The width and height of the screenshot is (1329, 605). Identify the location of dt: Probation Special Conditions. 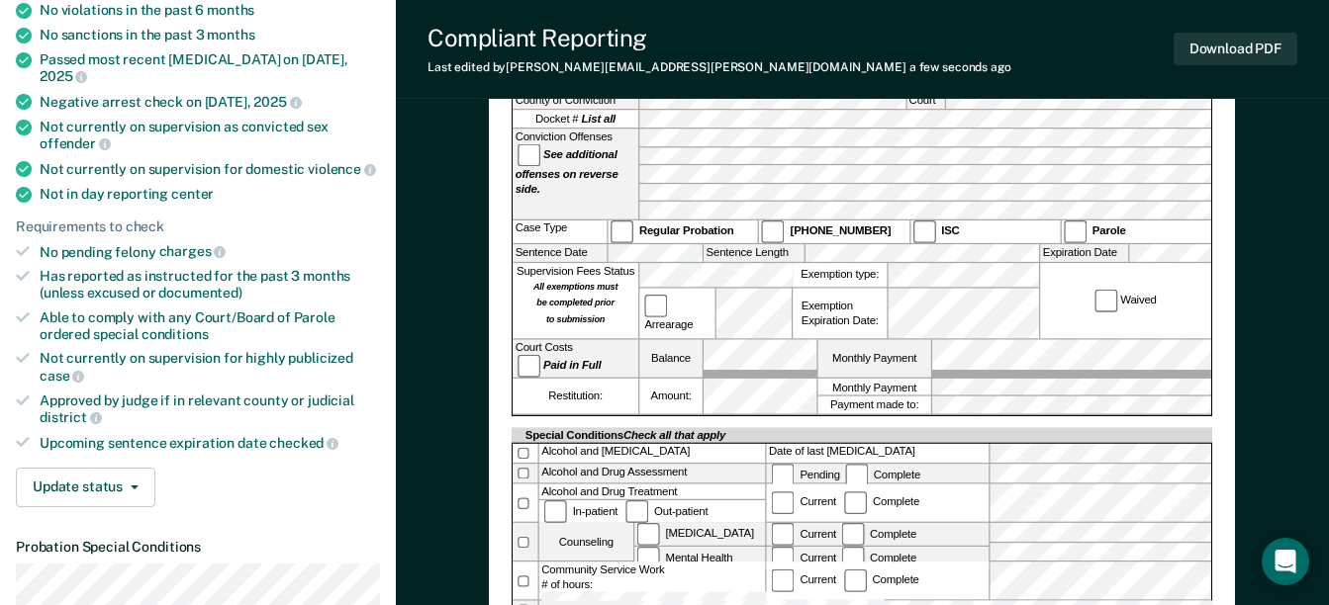
(198, 547).